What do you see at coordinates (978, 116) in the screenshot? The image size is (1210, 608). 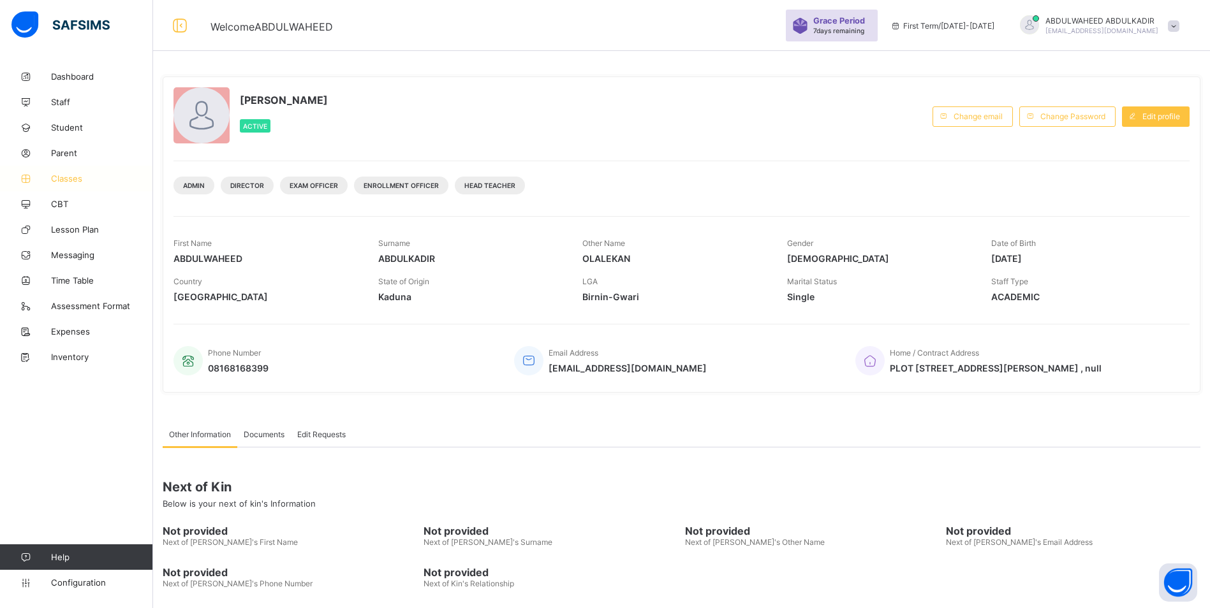 I see `span: Change email` at bounding box center [978, 116].